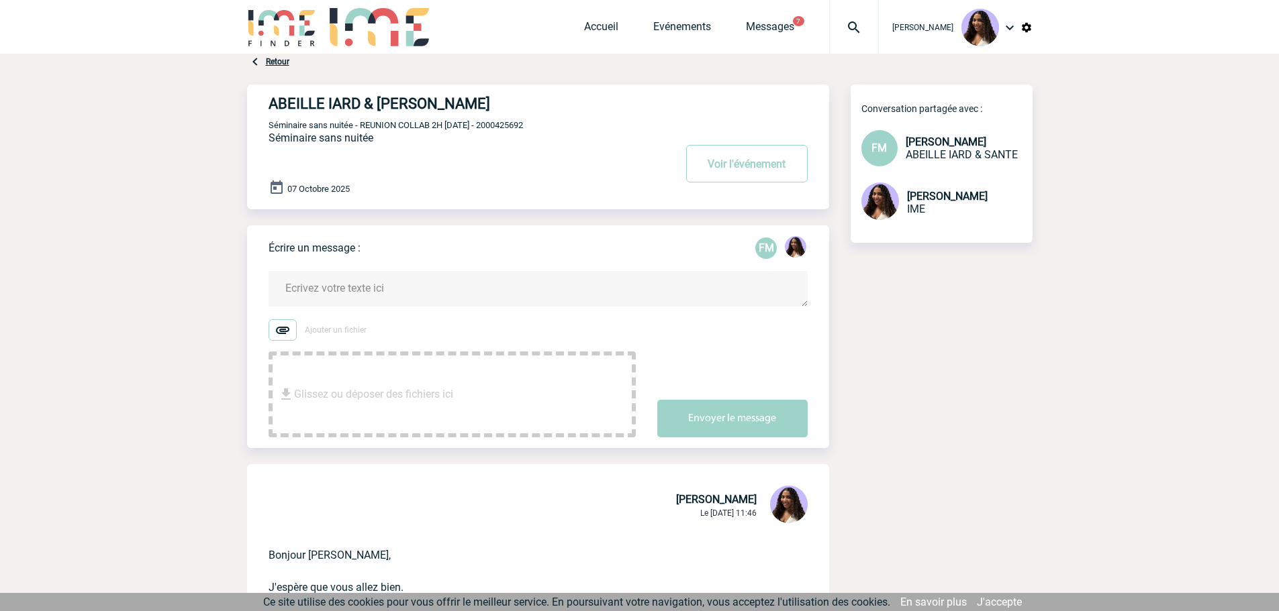 The height and width of the screenshot is (611, 1279). Describe the element at coordinates (682, 30) in the screenshot. I see `a: Evénements` at that location.